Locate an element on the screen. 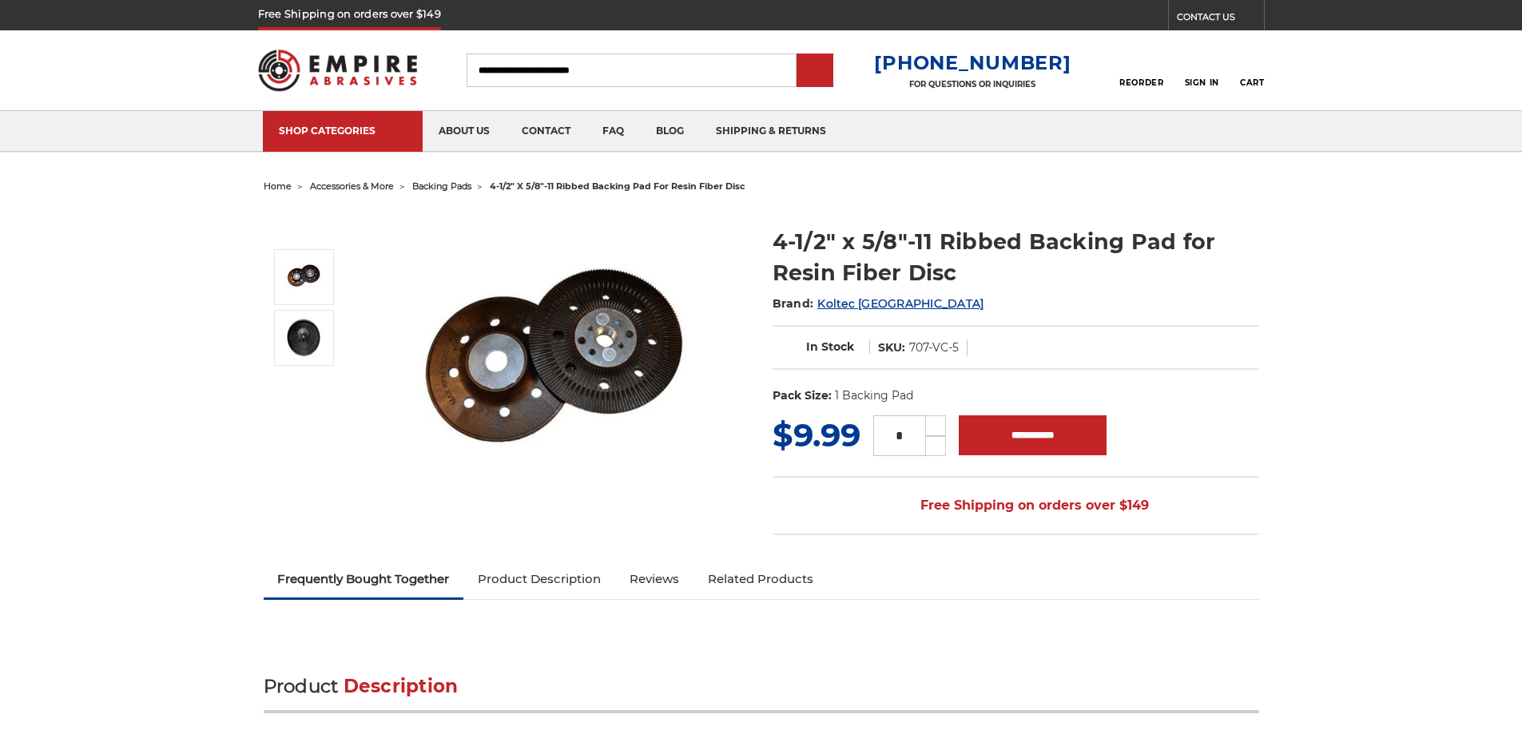 Image resolution: width=1522 pixels, height=734 pixels. a: backing pads is located at coordinates (442, 186).